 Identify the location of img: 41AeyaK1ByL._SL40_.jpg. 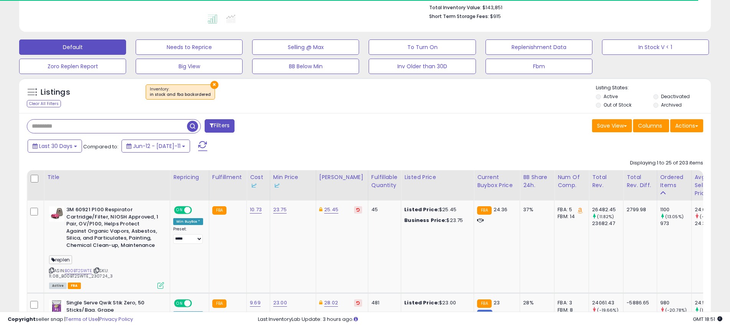
(57, 307).